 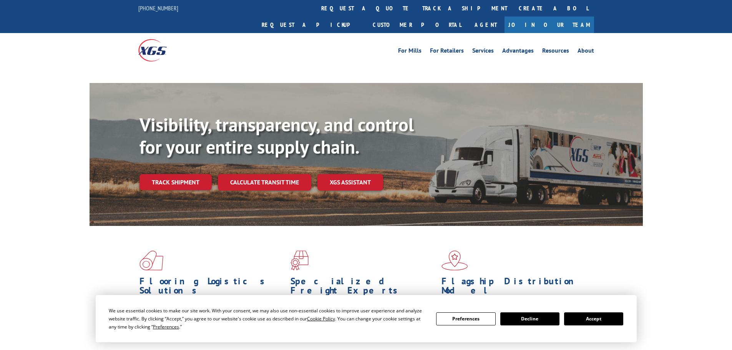 I want to click on h1: Specialized Freight Experts, so click(x=363, y=288).